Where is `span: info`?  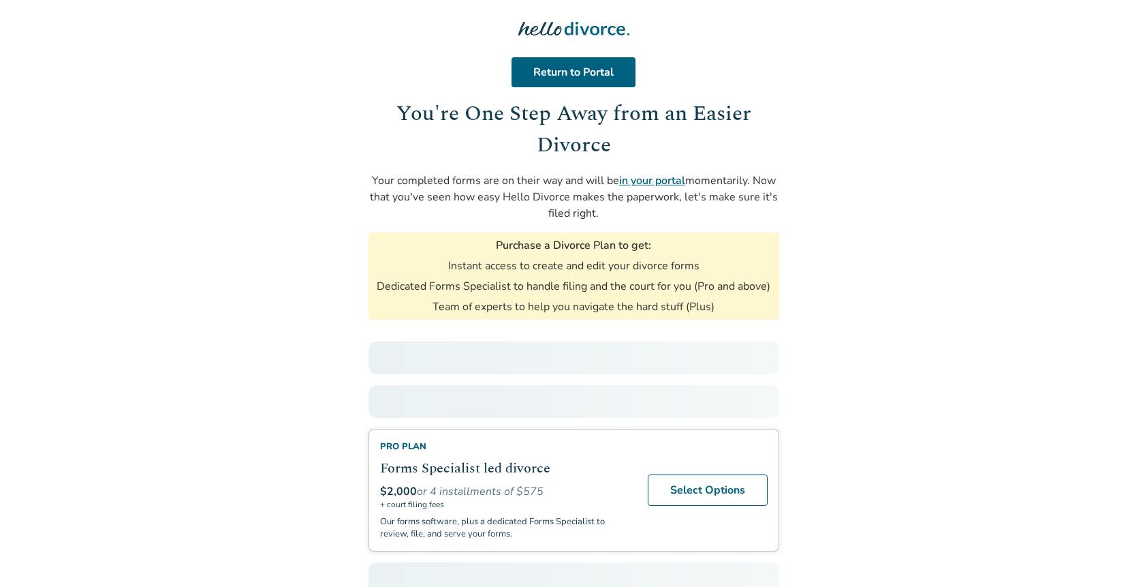
span: info is located at coordinates (439, 446).